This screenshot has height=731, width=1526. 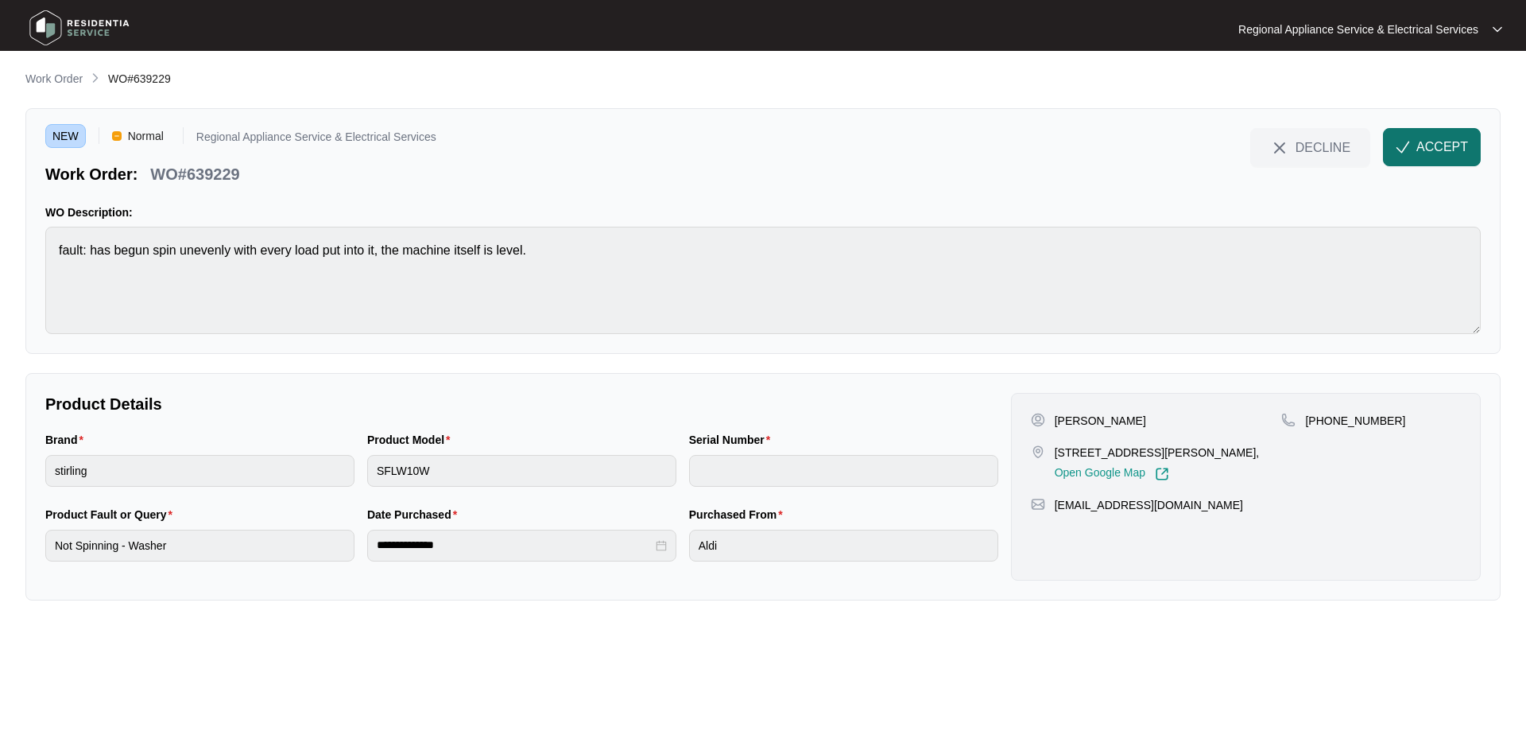 I want to click on span: WO#639229, so click(x=139, y=79).